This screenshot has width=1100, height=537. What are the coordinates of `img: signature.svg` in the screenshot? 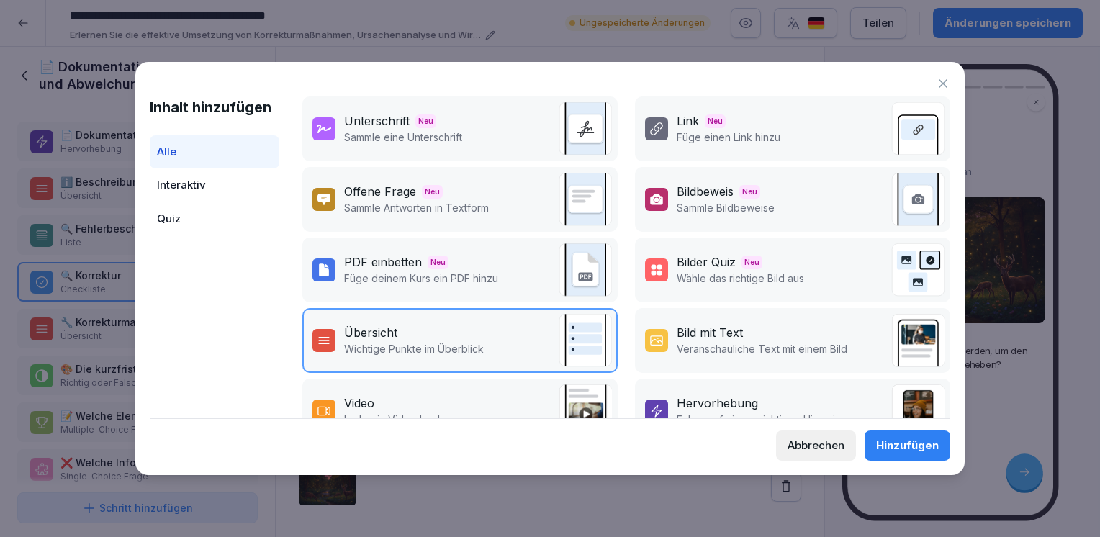 It's located at (585, 129).